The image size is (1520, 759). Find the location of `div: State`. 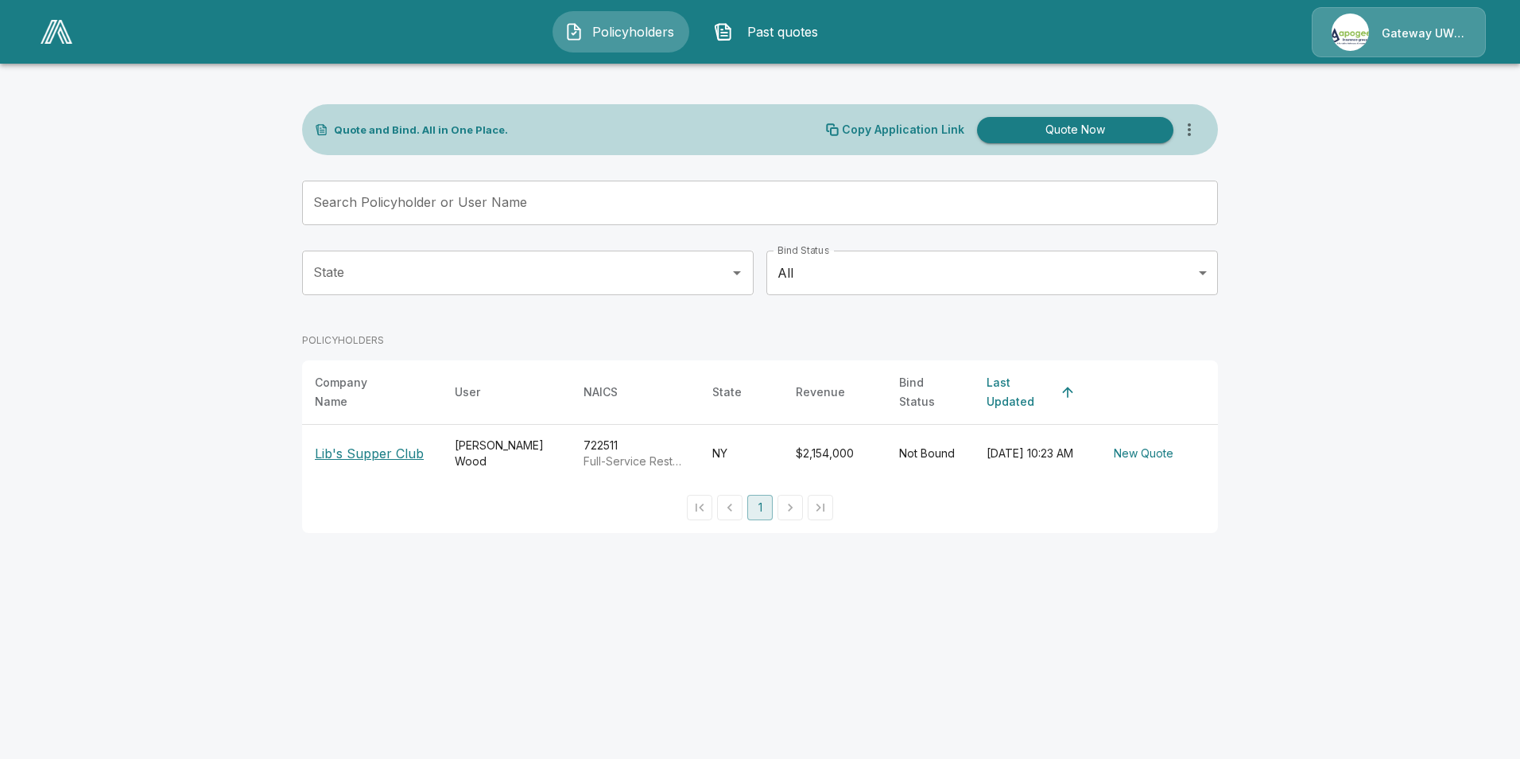

div: State is located at coordinates (727, 392).